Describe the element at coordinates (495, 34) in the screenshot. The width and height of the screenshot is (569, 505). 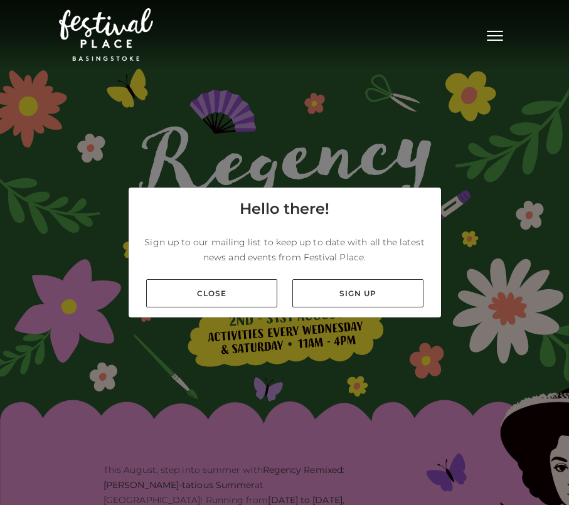
I see `button: Toggle navigation` at that location.